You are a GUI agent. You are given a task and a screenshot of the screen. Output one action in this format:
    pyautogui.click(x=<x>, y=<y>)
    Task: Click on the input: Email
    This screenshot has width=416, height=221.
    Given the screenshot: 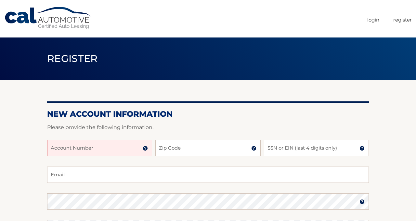 What is the action you would take?
    pyautogui.click(x=208, y=174)
    